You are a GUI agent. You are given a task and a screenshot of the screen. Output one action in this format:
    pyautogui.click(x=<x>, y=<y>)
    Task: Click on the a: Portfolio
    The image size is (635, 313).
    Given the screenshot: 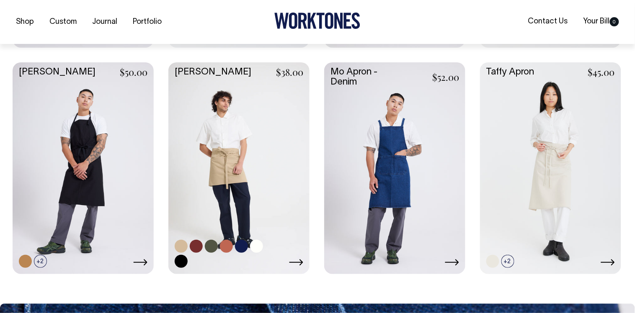 What is the action you would take?
    pyautogui.click(x=147, y=22)
    